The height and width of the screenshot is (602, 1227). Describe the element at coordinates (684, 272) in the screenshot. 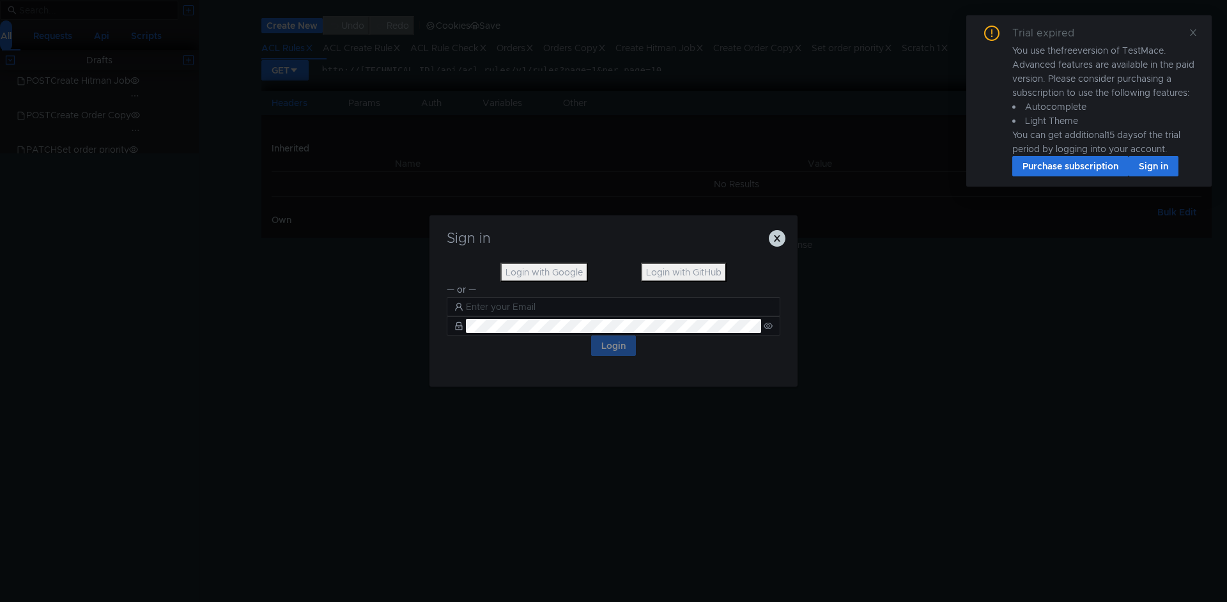

I see `button: Login with GitHub` at that location.